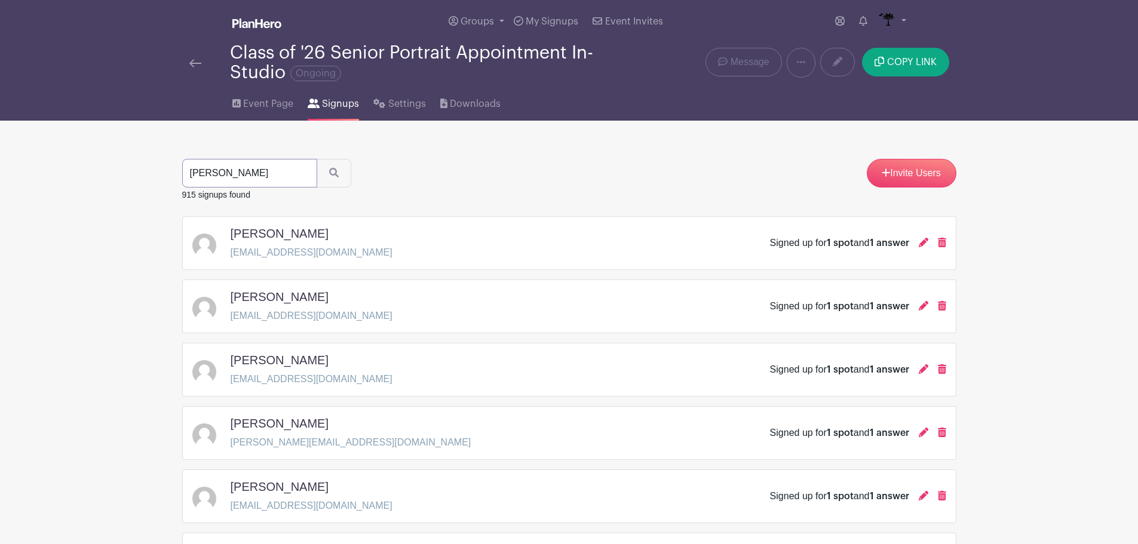 This screenshot has width=1138, height=544. I want to click on img: IMAGES%20logo%20transparenT%20PNG%20s.png, so click(887, 22).